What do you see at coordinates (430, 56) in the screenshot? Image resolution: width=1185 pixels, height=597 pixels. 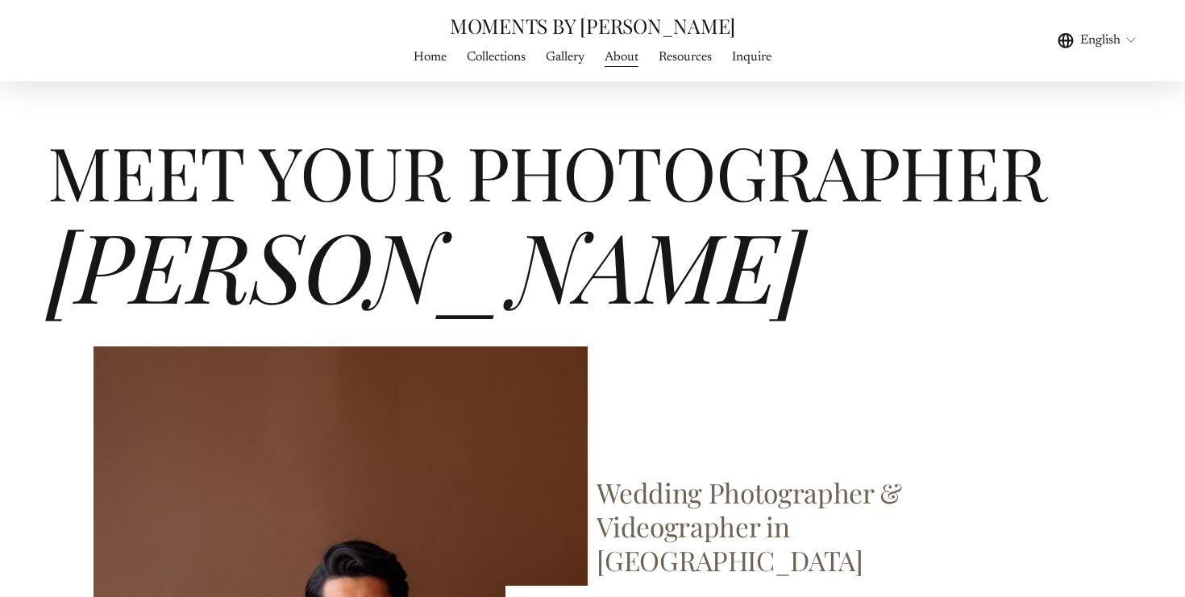 I see `a: Home` at bounding box center [430, 56].